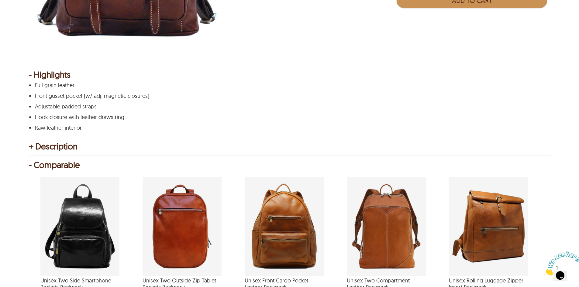 The width and height of the screenshot is (579, 287). I want to click on p: Adjustable padded straps, so click(289, 107).